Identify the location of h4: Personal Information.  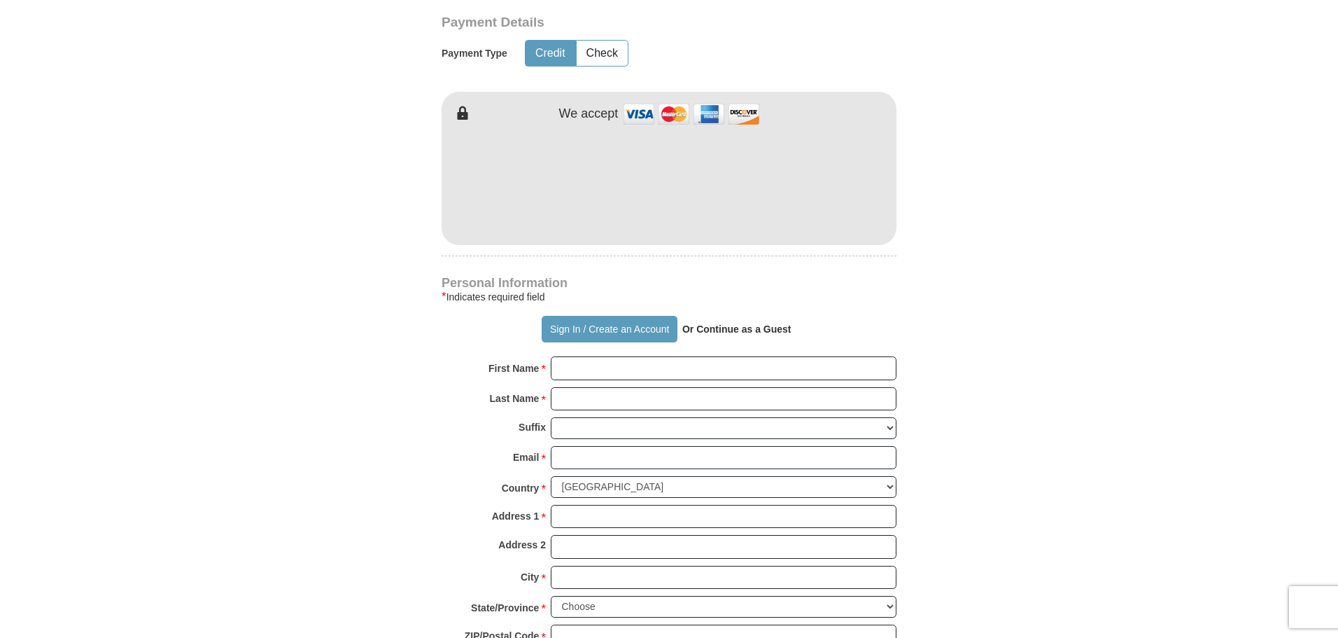
(669, 283).